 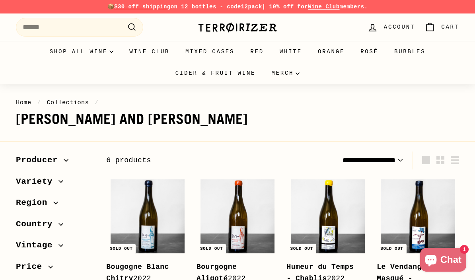 What do you see at coordinates (32, 267) in the screenshot?
I see `span: Price` at bounding box center [32, 267].